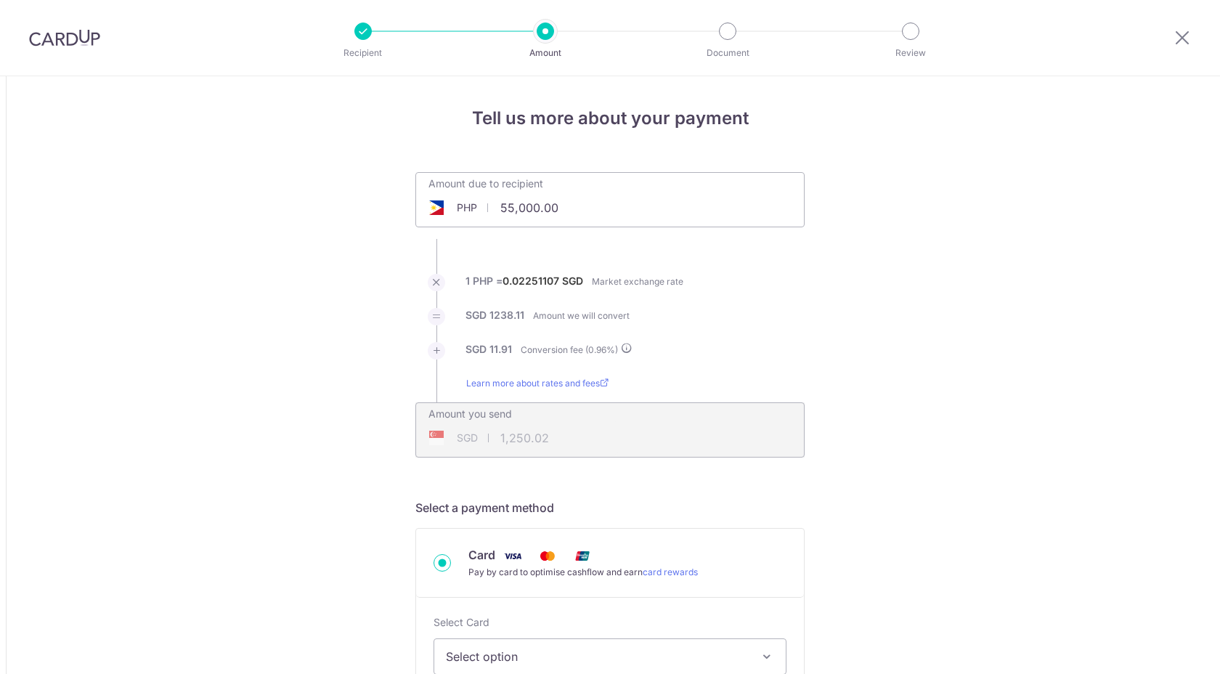 The width and height of the screenshot is (1220, 674). I want to click on span: Select option, so click(597, 657).